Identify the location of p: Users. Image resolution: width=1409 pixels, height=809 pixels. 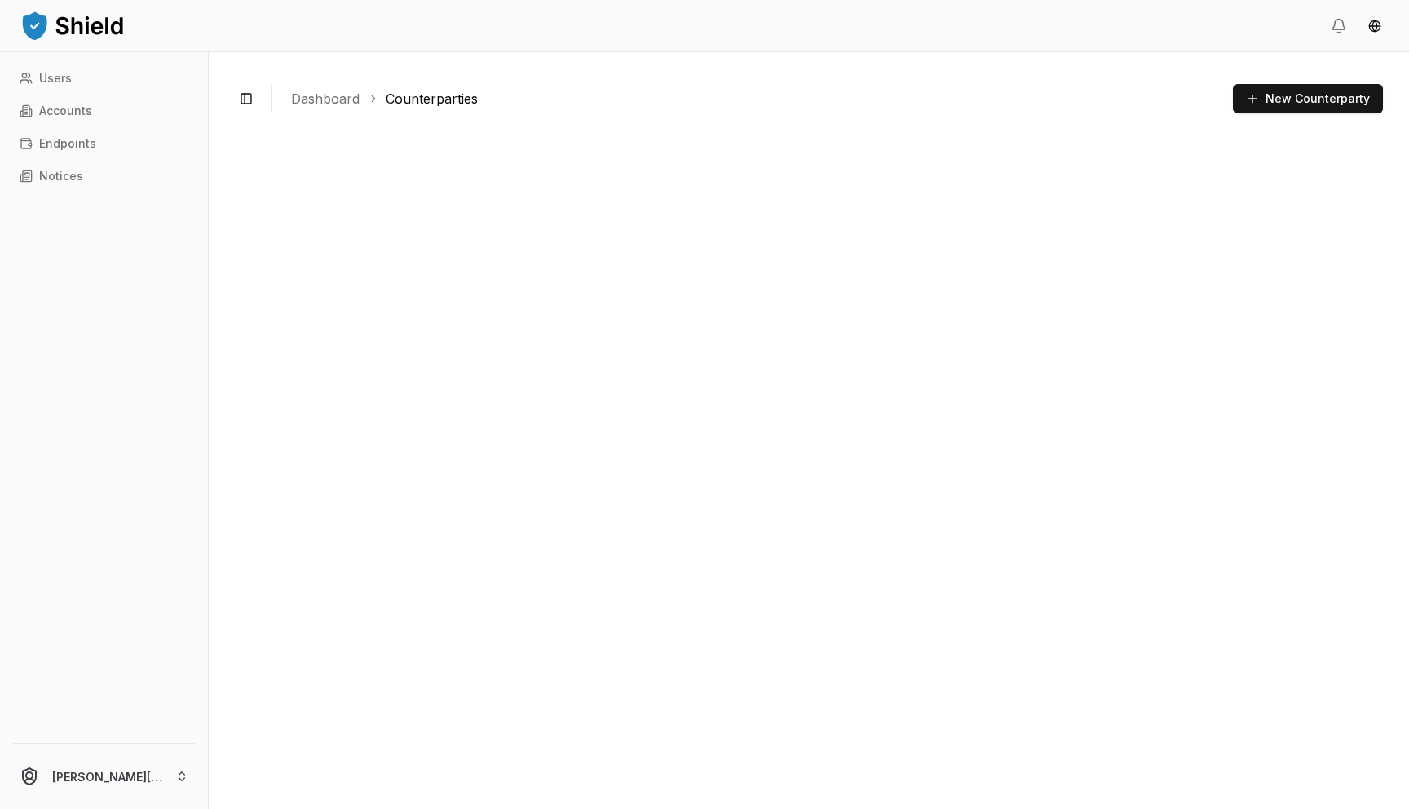
(55, 78).